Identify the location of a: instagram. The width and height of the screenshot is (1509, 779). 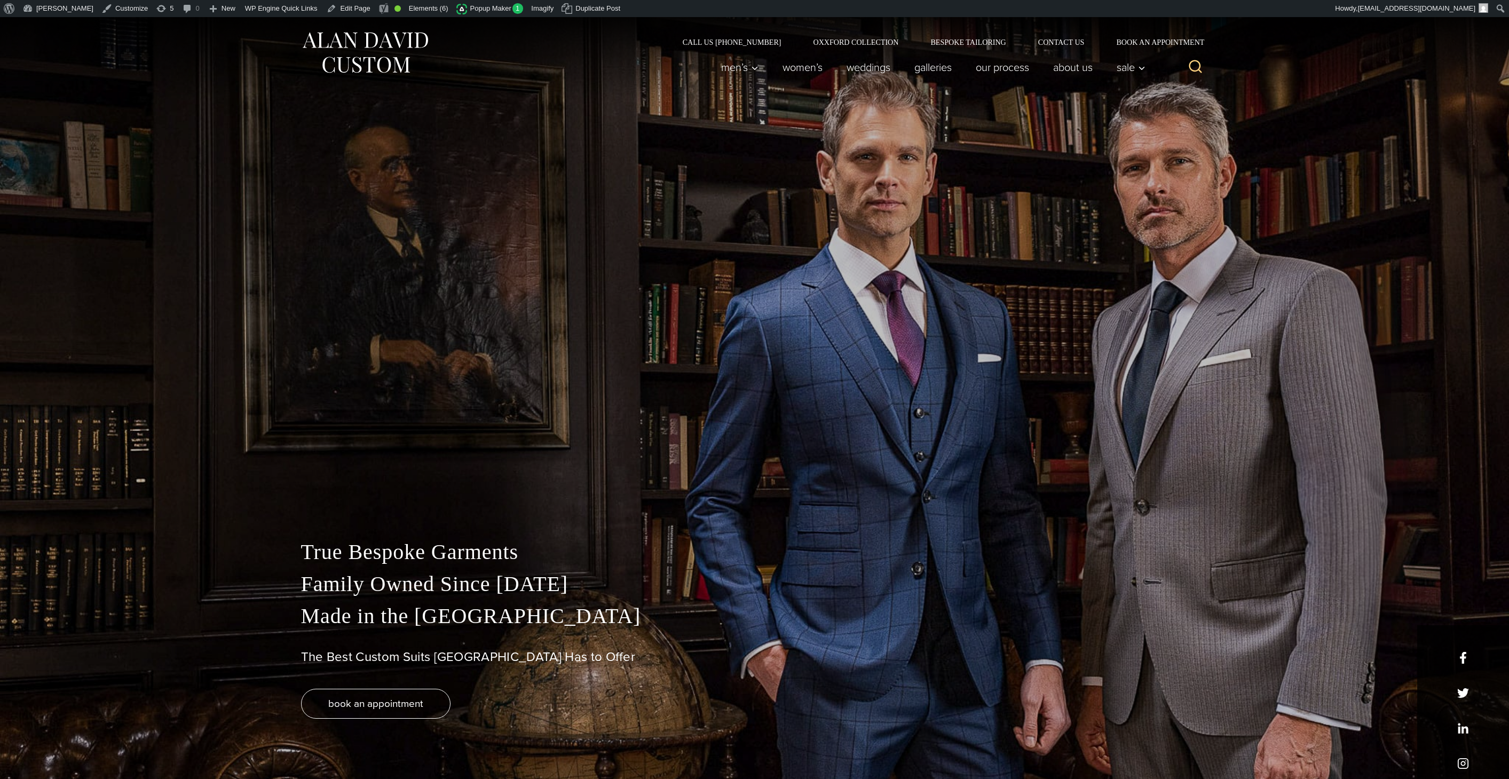
(1463, 763).